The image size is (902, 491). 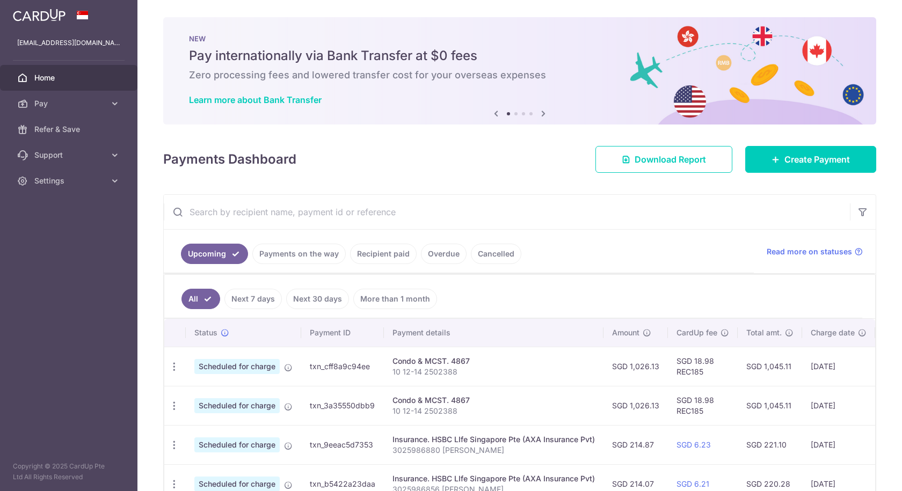 I want to click on a: Cancelled, so click(x=496, y=254).